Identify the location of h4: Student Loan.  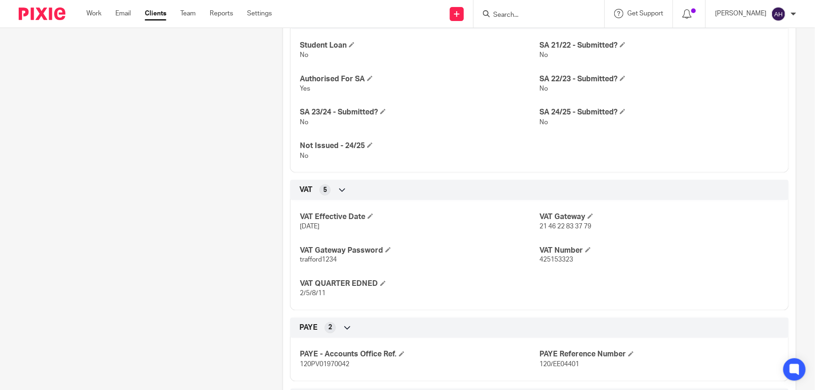
(419, 45).